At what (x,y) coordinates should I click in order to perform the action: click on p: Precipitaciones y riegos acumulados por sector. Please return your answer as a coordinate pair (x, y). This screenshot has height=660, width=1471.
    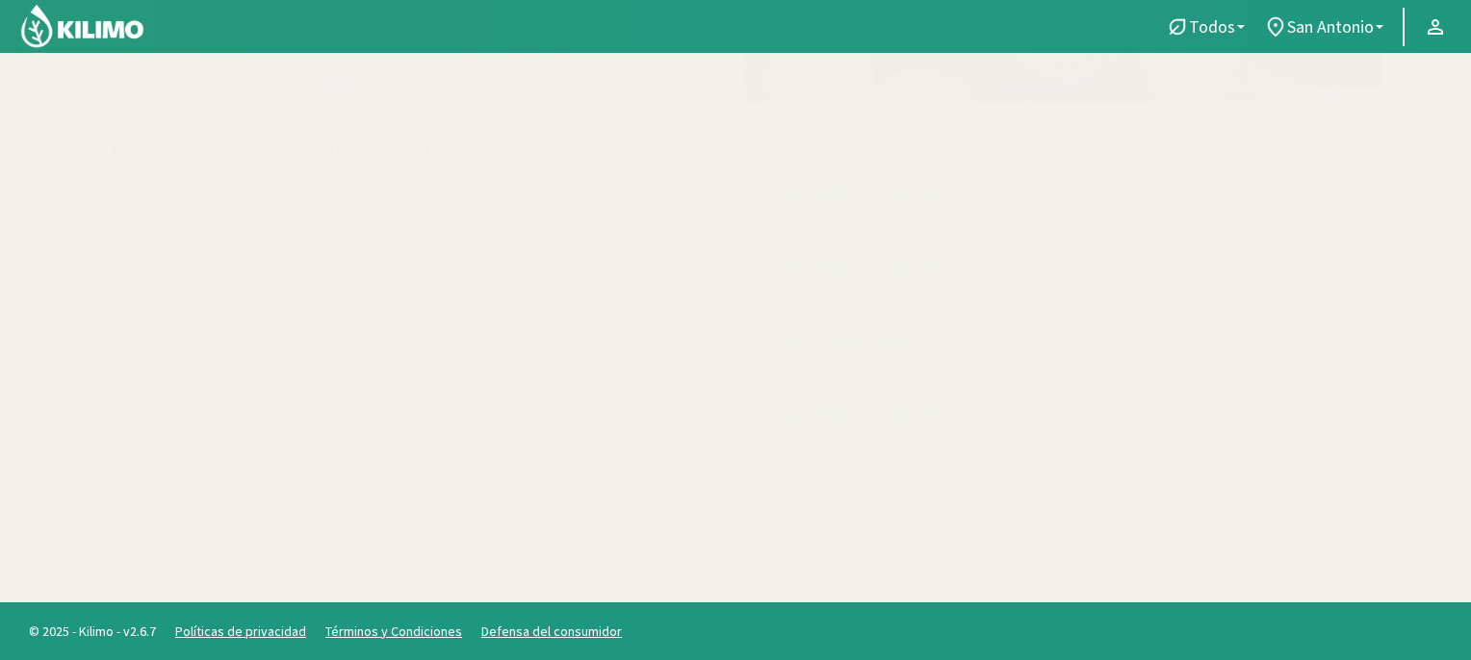
    Looking at the image, I should click on (278, 149).